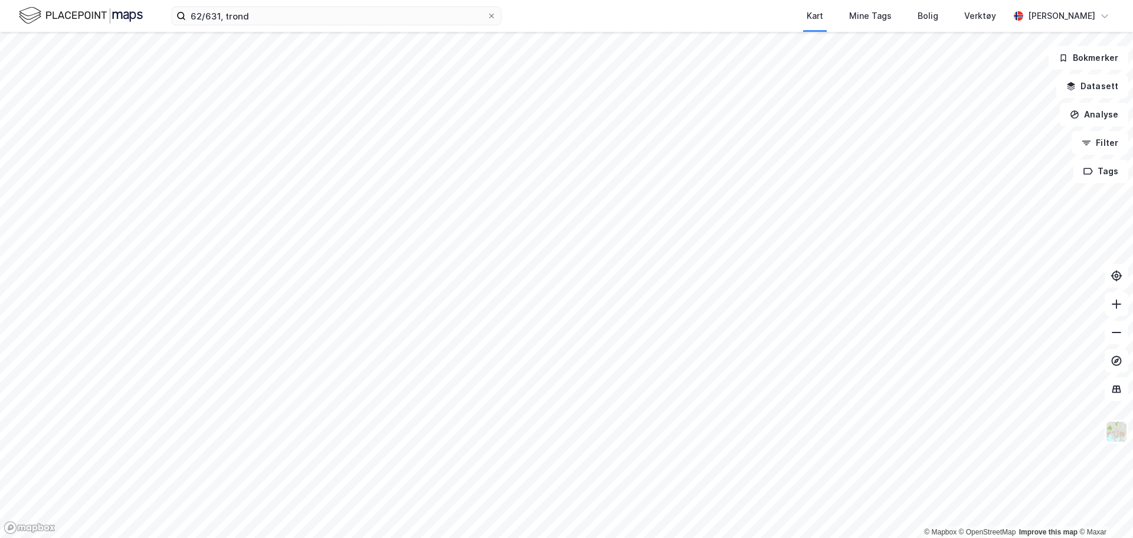  I want to click on button: Analyse, so click(1094, 114).